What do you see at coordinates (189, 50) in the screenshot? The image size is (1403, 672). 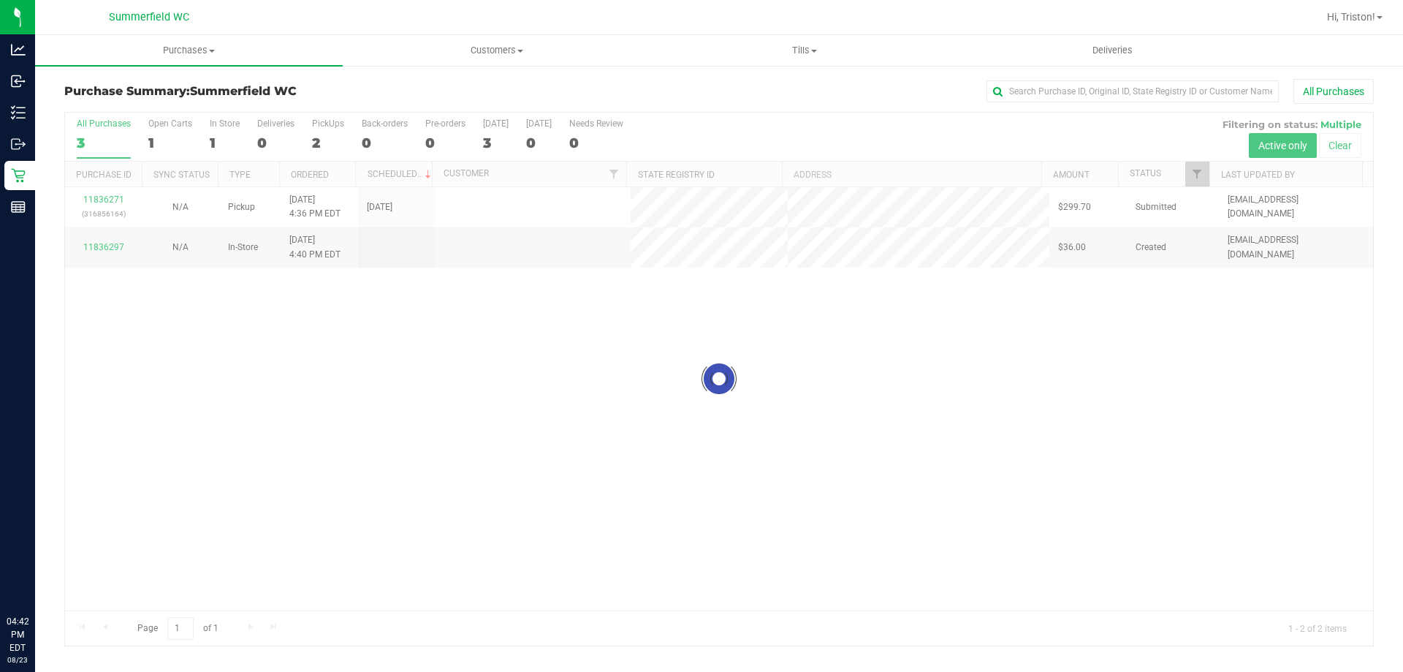 I see `span: Purchases` at bounding box center [189, 50].